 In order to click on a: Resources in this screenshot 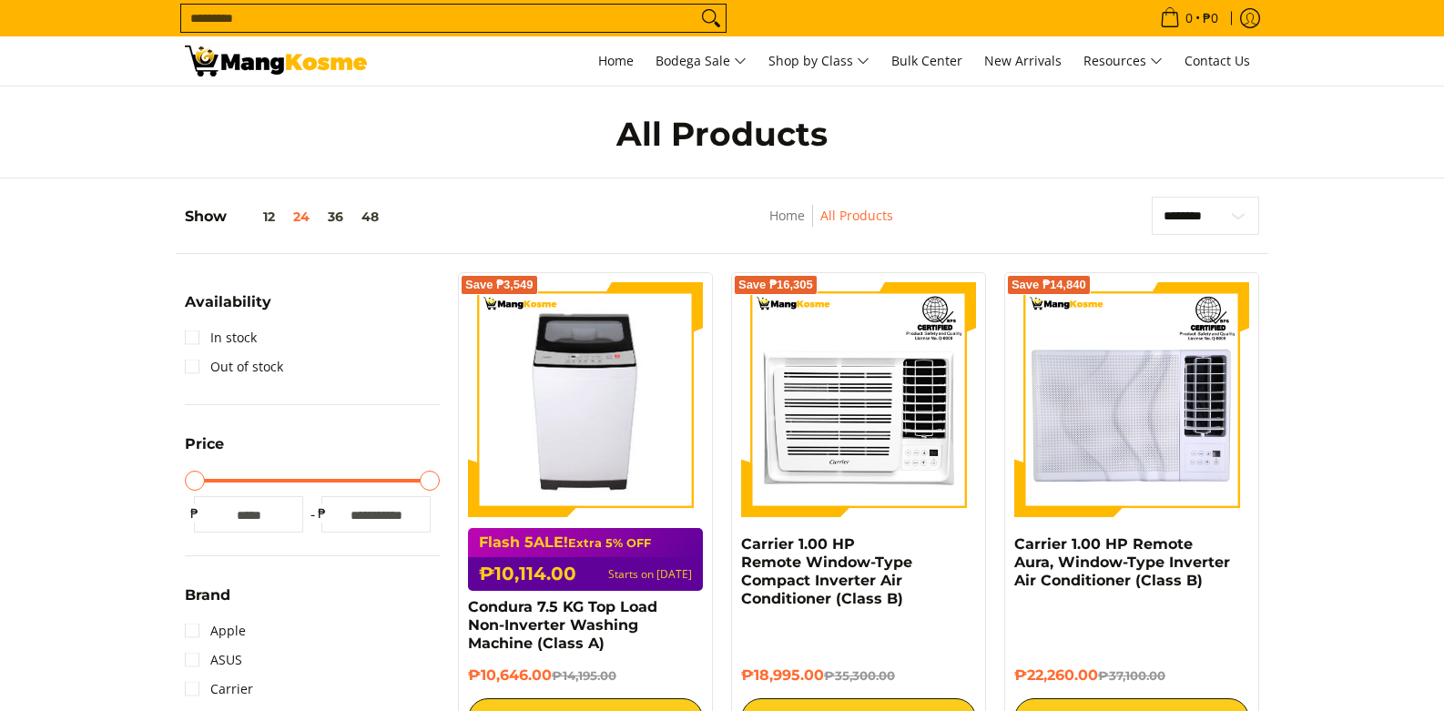, I will do `click(1122, 61)`.